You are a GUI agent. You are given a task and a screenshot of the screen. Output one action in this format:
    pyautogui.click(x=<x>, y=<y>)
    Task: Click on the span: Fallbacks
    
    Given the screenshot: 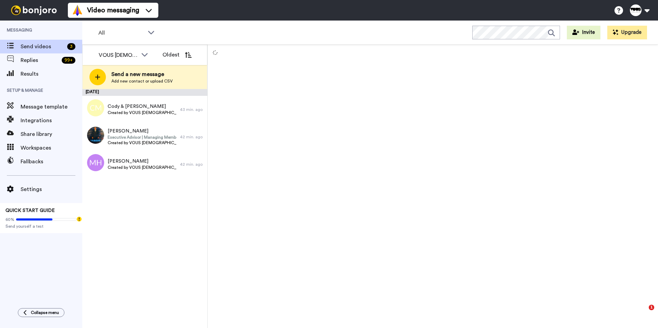 What is the action you would take?
    pyautogui.click(x=51, y=162)
    